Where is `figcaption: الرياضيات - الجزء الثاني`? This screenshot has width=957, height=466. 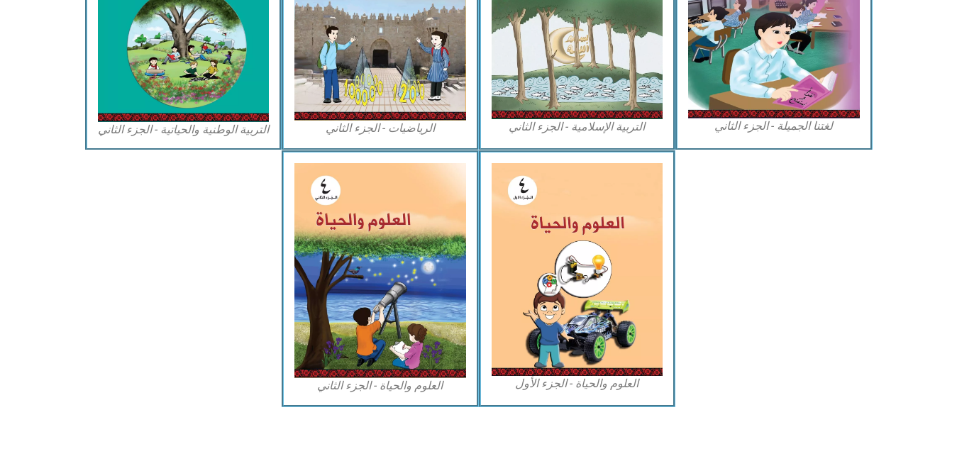
figcaption: الرياضيات - الجزء الثاني is located at coordinates (380, 128).